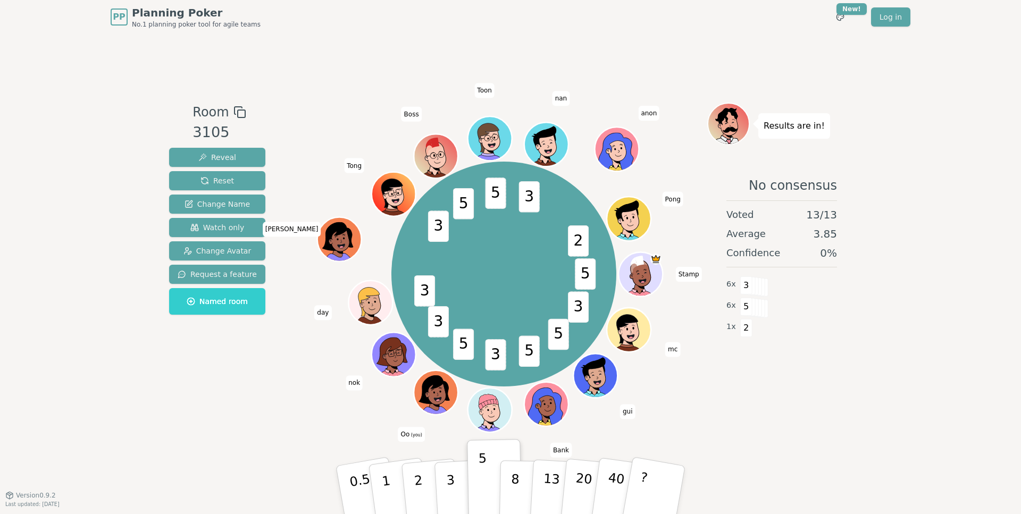 The image size is (1021, 514). I want to click on span: PP, so click(119, 17).